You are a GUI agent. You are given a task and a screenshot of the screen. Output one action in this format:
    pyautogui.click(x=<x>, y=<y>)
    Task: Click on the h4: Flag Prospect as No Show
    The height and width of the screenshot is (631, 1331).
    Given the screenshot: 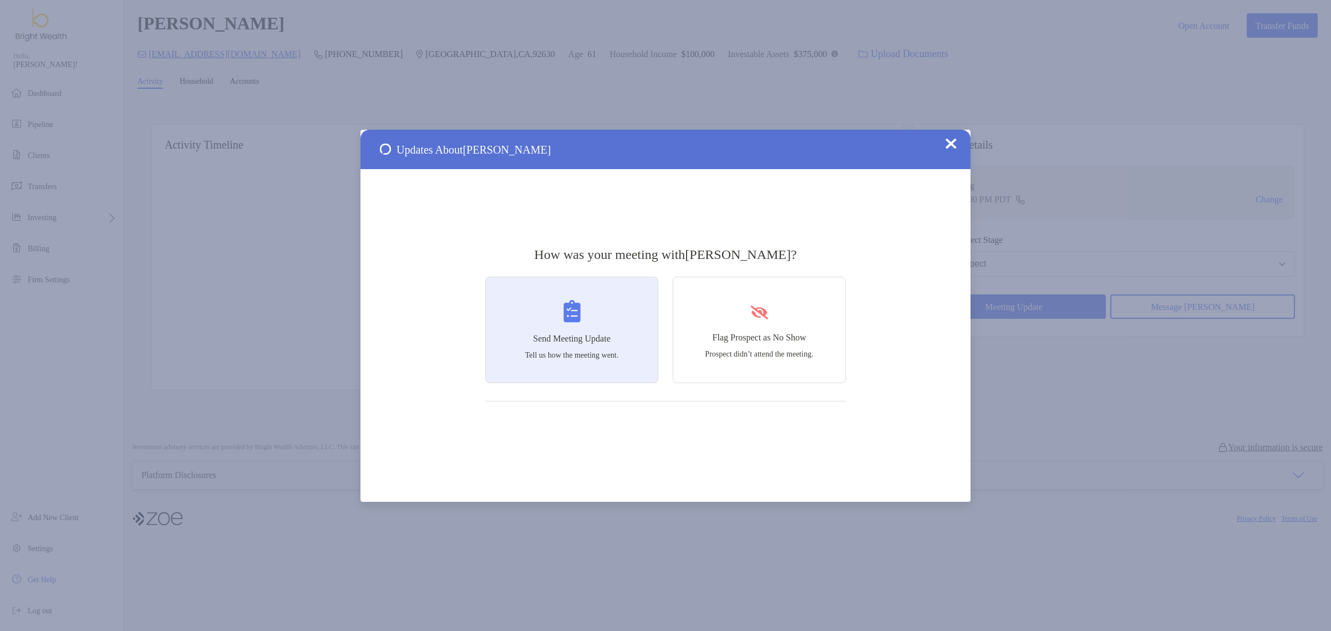 What is the action you would take?
    pyautogui.click(x=759, y=338)
    